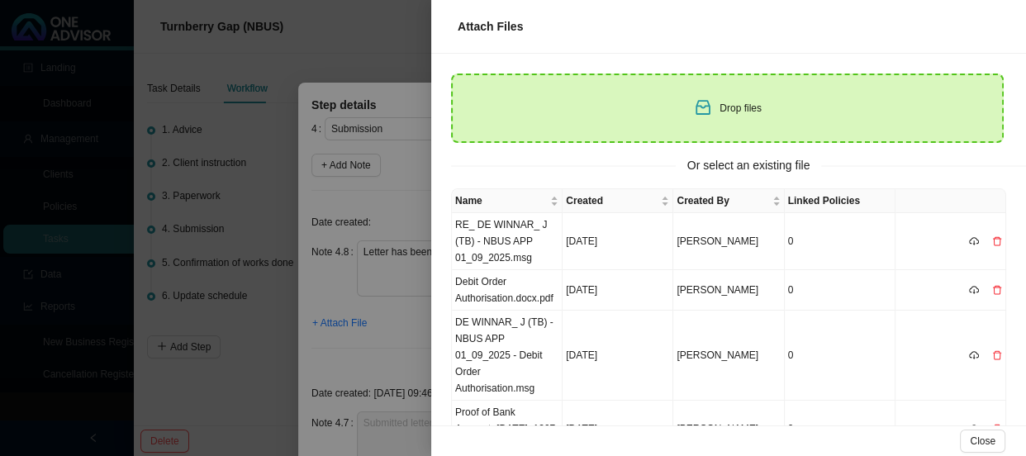 This screenshot has height=456, width=1026. I want to click on td: DE WINNAR_ J (TB) - NBUS APP 01_09_2025 - Debit Order Authorisation.msg, so click(507, 355).